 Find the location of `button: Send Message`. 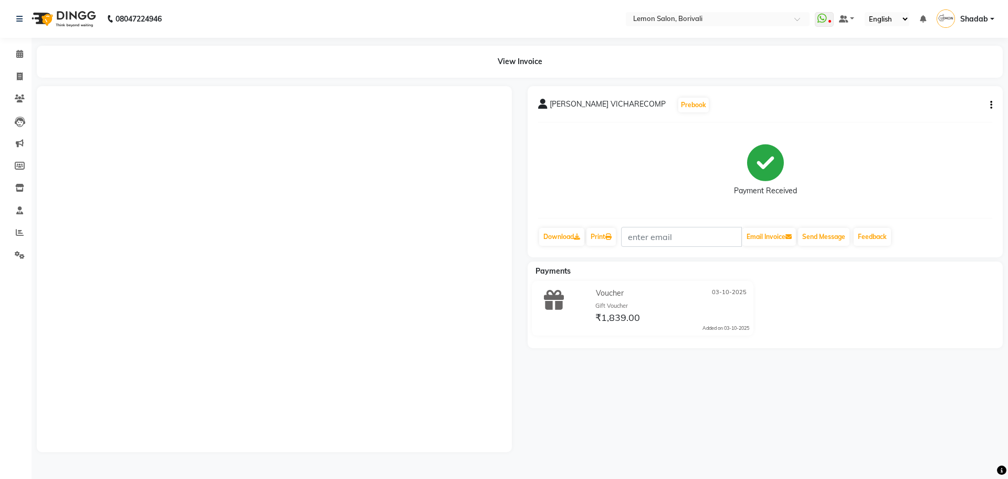

button: Send Message is located at coordinates (824, 237).